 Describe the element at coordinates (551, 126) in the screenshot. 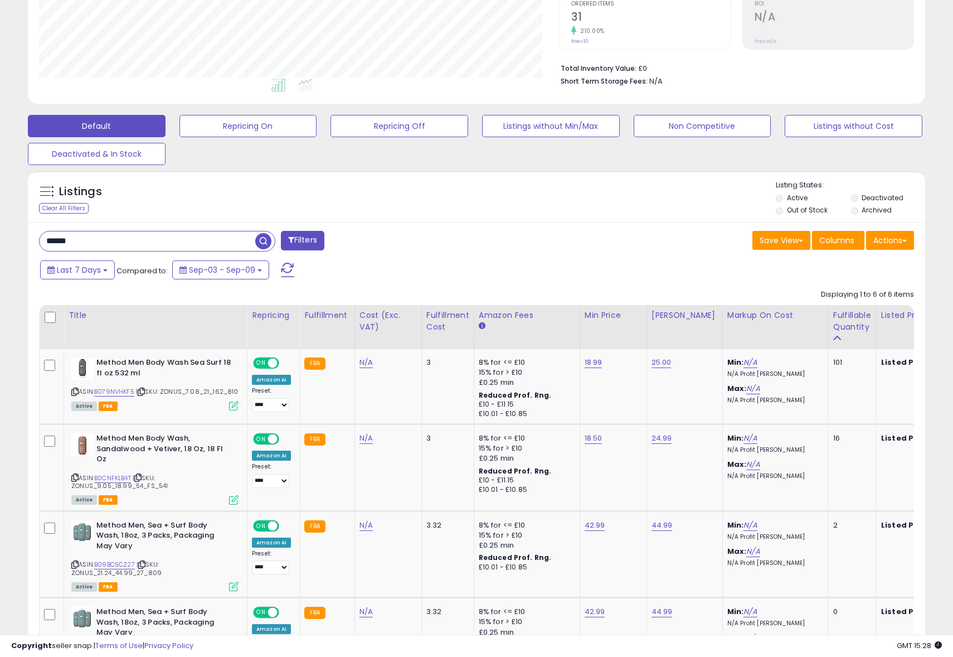

I see `button: Listings without Min/Max` at that location.